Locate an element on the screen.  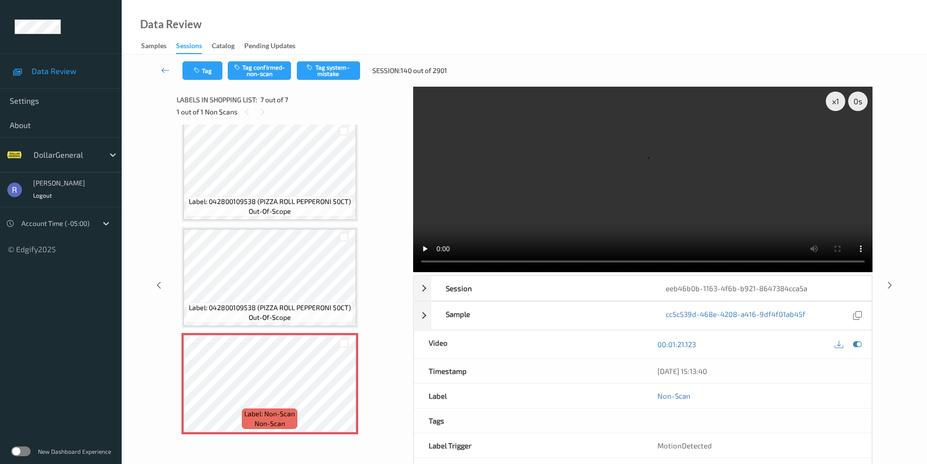
div: Sessioneeb46b0b-1163-4f6b-b921-8647384cca5a is located at coordinates (643, 288).